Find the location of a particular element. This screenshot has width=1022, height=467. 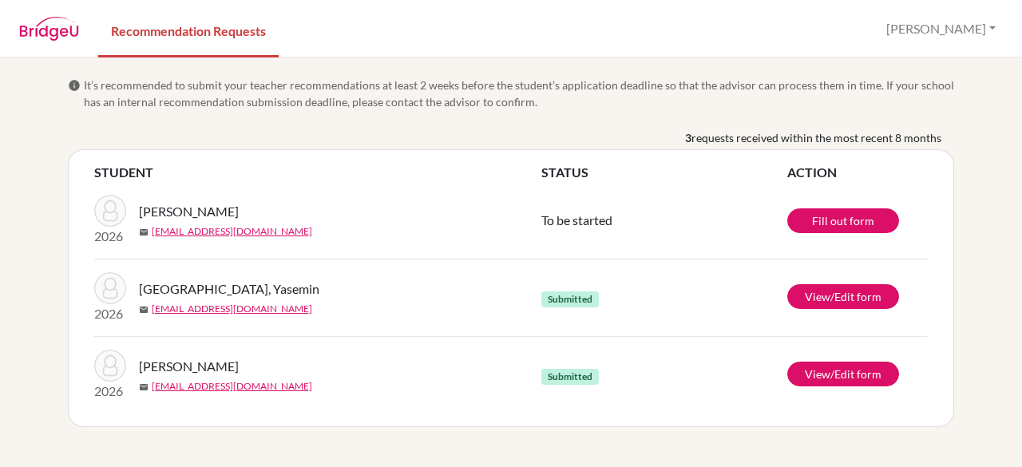

span: info is located at coordinates (74, 85).